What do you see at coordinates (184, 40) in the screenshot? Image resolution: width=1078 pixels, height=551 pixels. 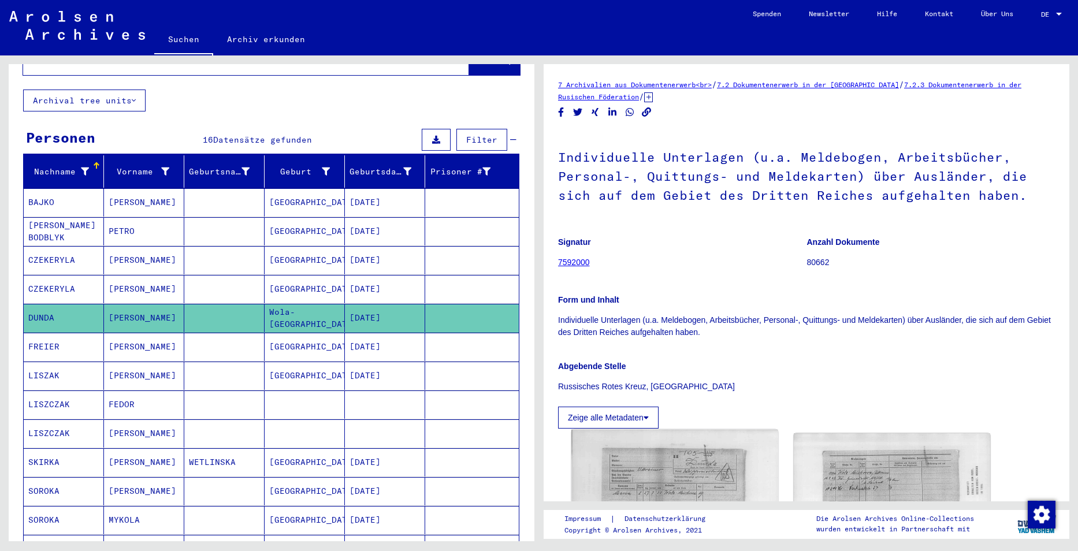 I see `a: Suchen` at bounding box center [184, 40].